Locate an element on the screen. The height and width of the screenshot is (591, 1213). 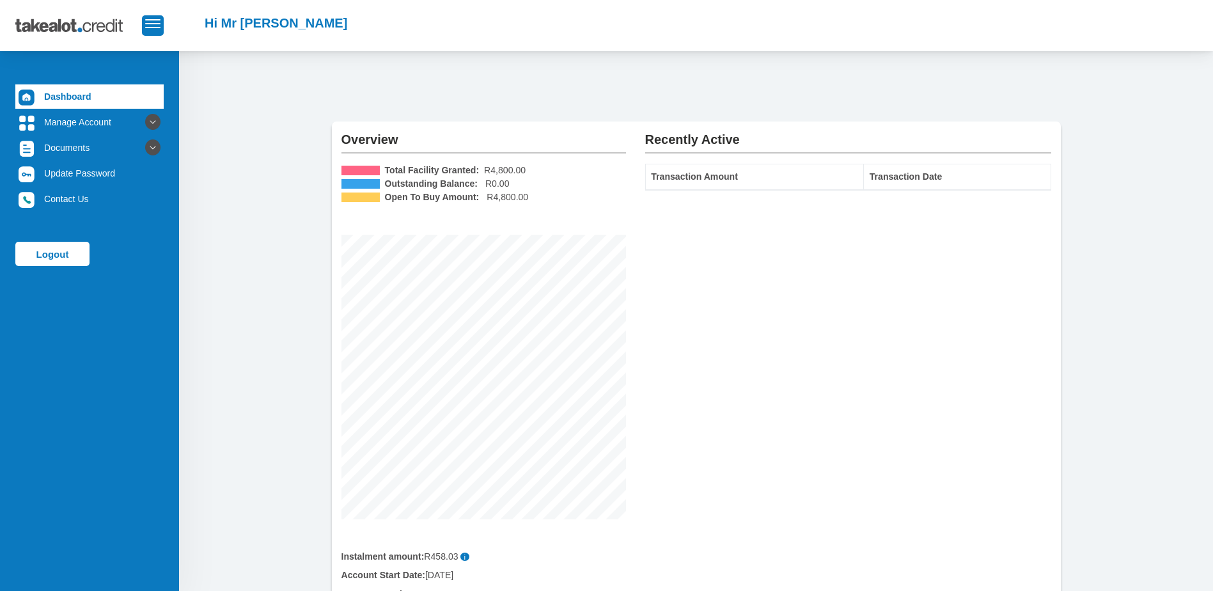
a: Manage Account is located at coordinates (90, 122).